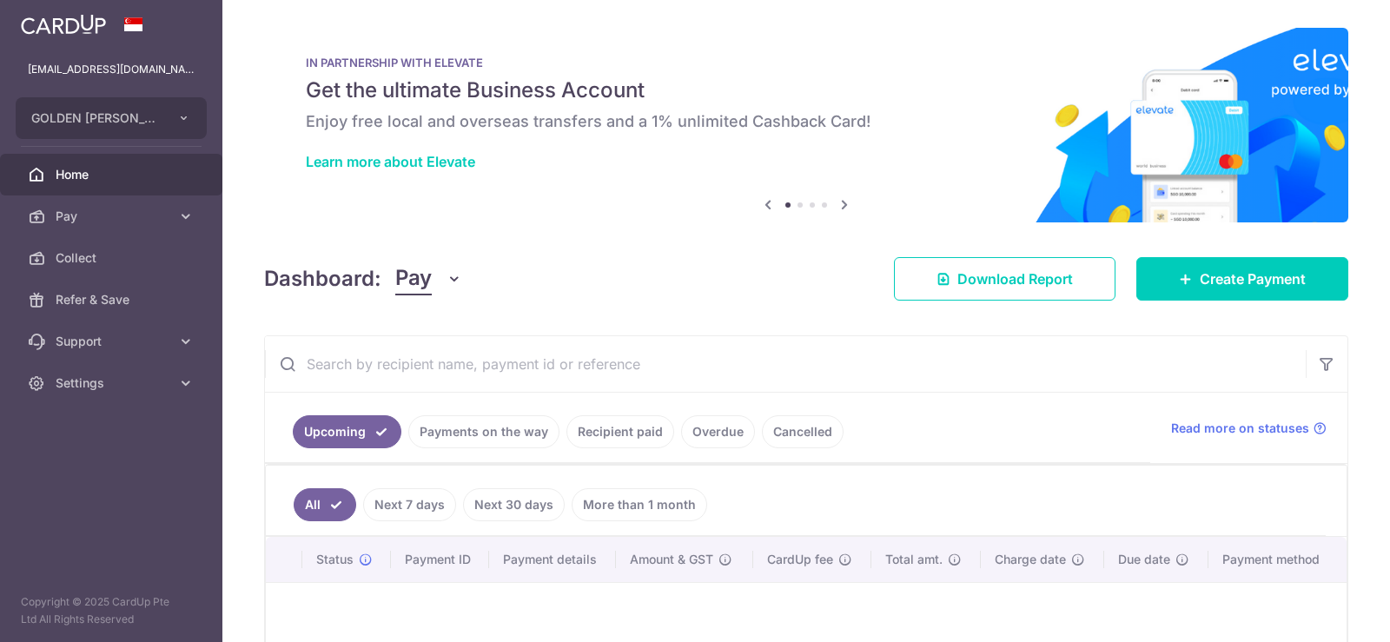 This screenshot has height=642, width=1390. What do you see at coordinates (806, 122) in the screenshot?
I see `h6: Enjoy free local and overseas transfers and a 1% unlimited Cashback Card!` at bounding box center [806, 122].